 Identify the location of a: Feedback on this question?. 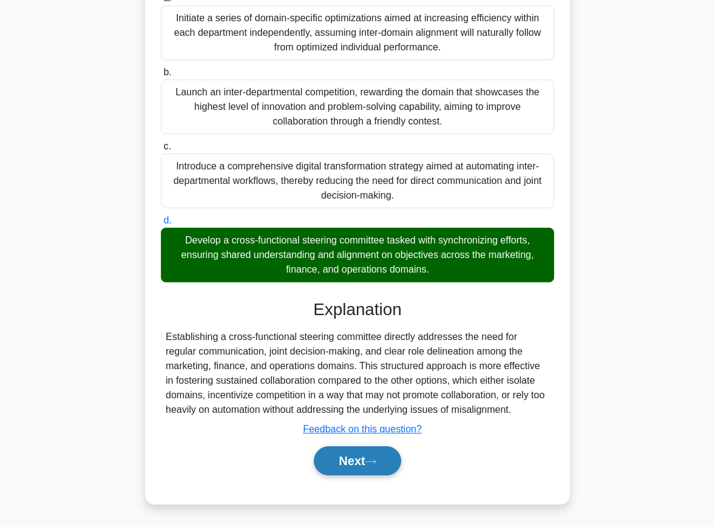
(363, 429).